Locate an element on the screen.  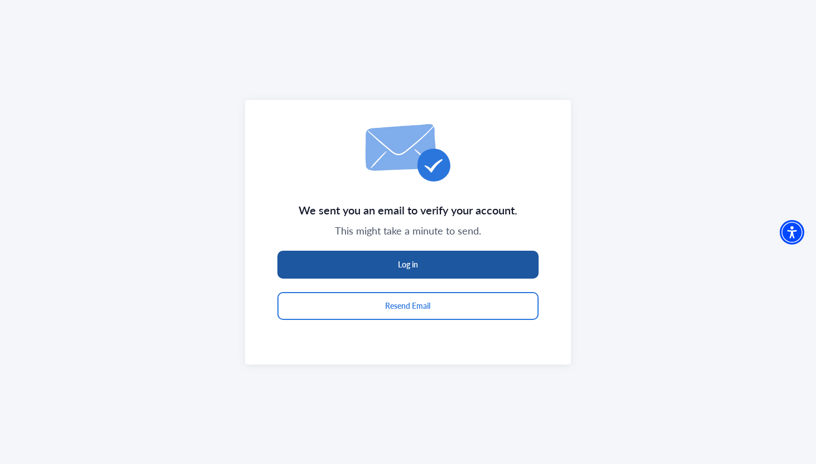
button: Log in is located at coordinates (408, 265).